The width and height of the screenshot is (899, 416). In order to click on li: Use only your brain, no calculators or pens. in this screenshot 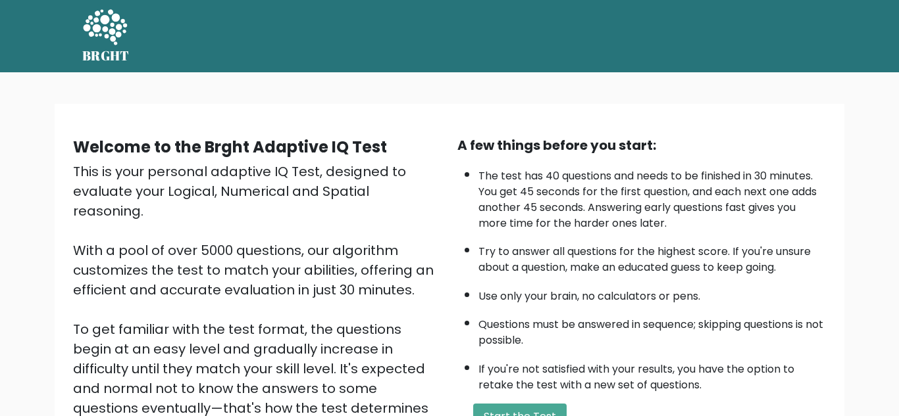, I will do `click(652, 293)`.